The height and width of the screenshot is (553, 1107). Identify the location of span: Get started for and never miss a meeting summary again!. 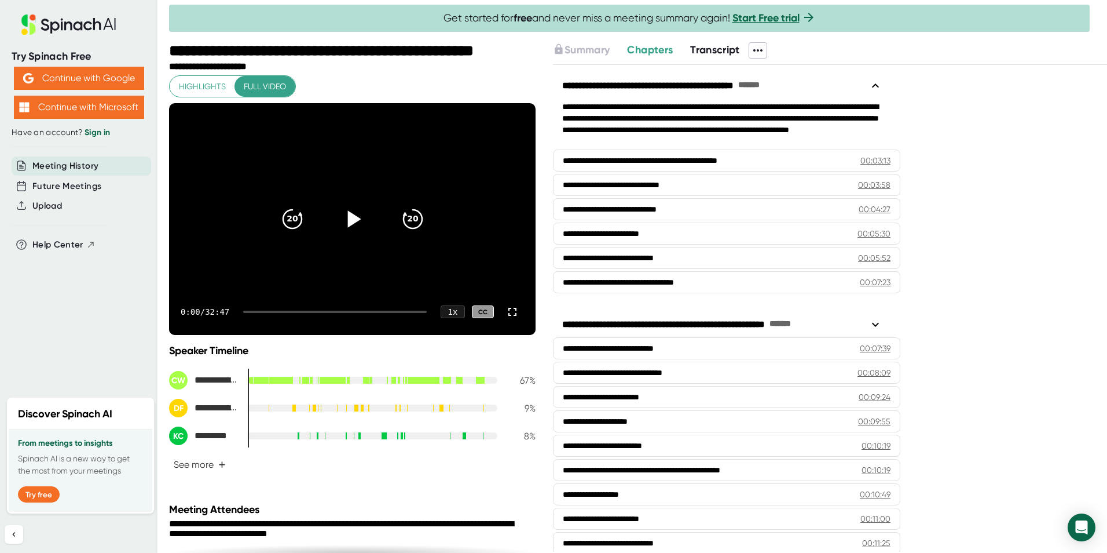
(630, 18).